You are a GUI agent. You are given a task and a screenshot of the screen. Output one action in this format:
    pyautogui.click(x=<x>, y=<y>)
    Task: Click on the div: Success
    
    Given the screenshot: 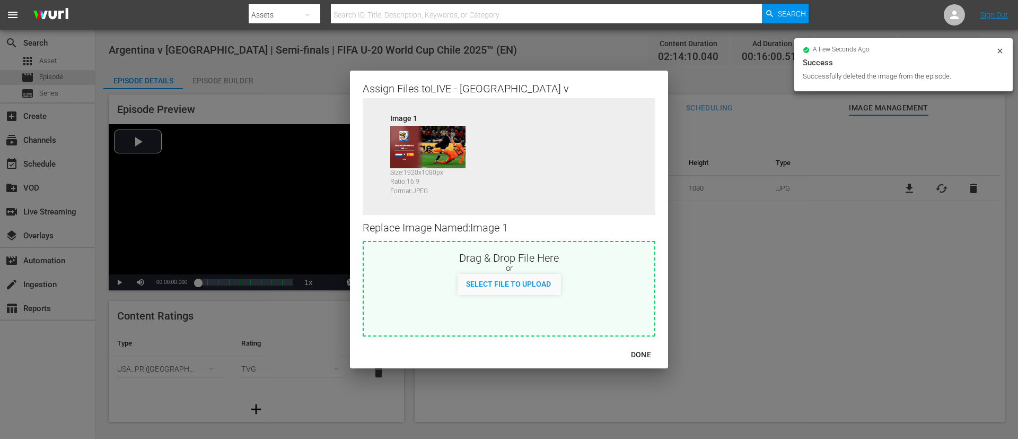 What is the action you would take?
    pyautogui.click(x=904, y=63)
    